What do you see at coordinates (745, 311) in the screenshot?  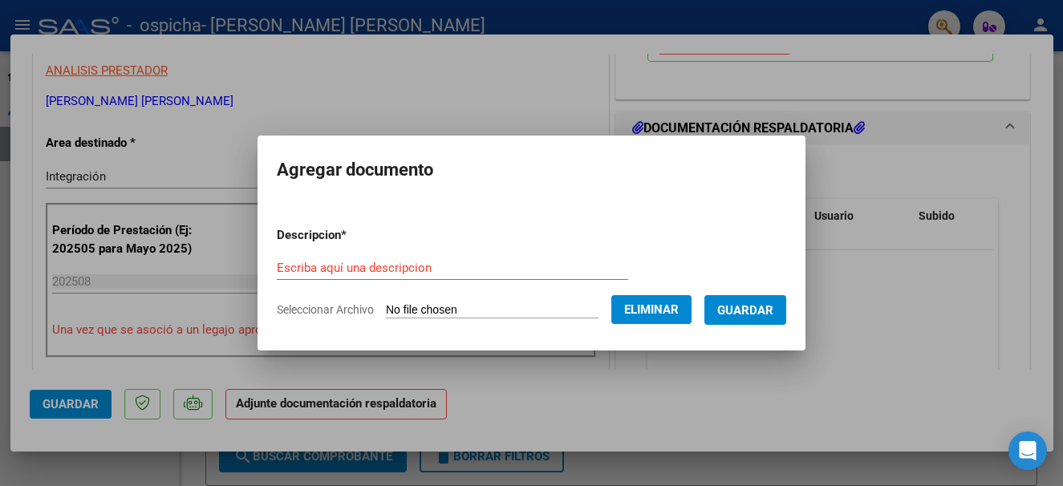 I see `span: Guardar` at bounding box center [745, 311].